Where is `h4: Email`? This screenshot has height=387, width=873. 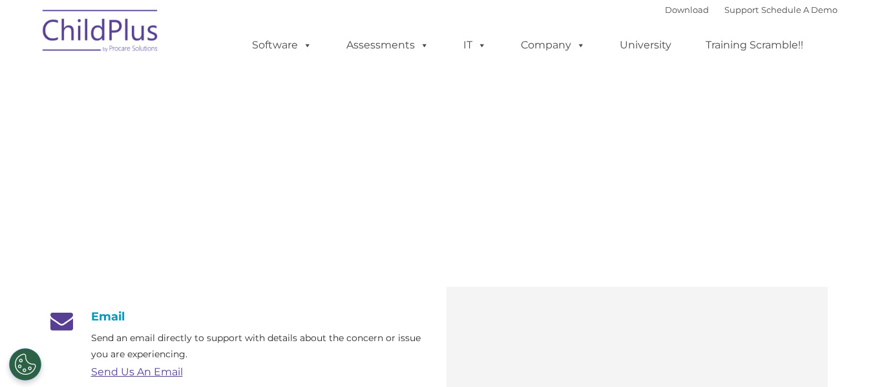 h4: Email is located at coordinates (237, 317).